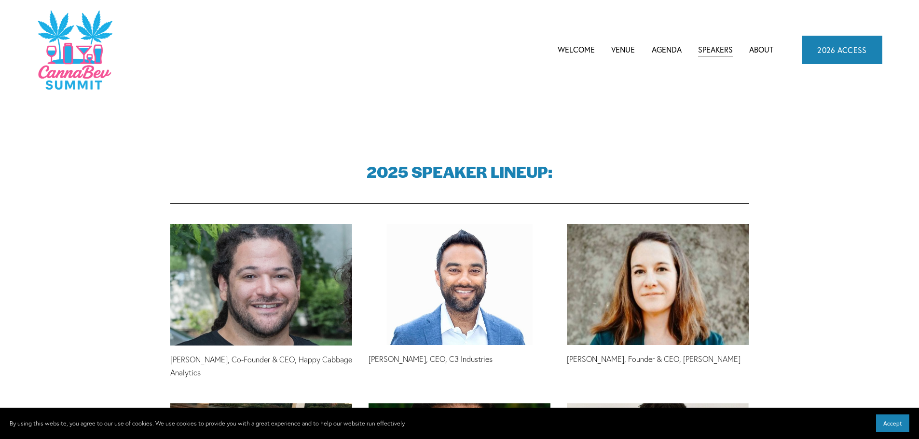 The height and width of the screenshot is (439, 919). Describe the element at coordinates (892, 424) in the screenshot. I see `span: Accept` at that location.